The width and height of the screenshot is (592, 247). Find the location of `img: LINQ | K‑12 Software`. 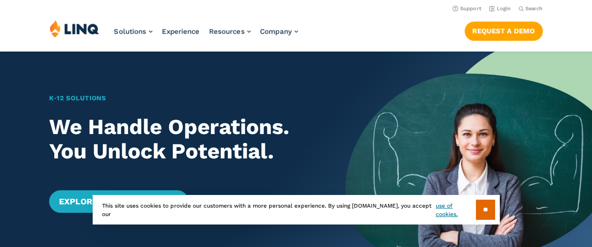

img: LINQ | K‑12 Software is located at coordinates (74, 29).